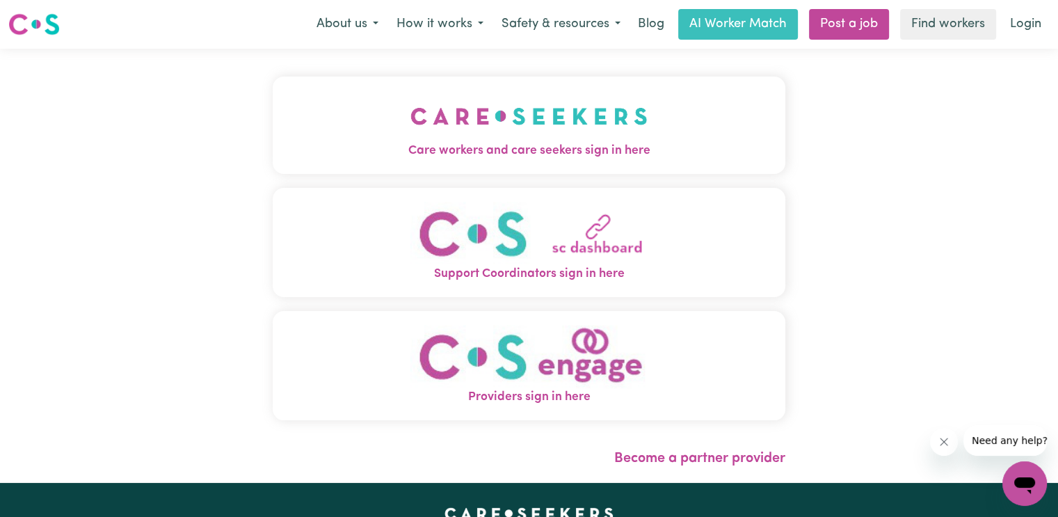  What do you see at coordinates (561, 24) in the screenshot?
I see `button: Safety & resources` at bounding box center [561, 24].